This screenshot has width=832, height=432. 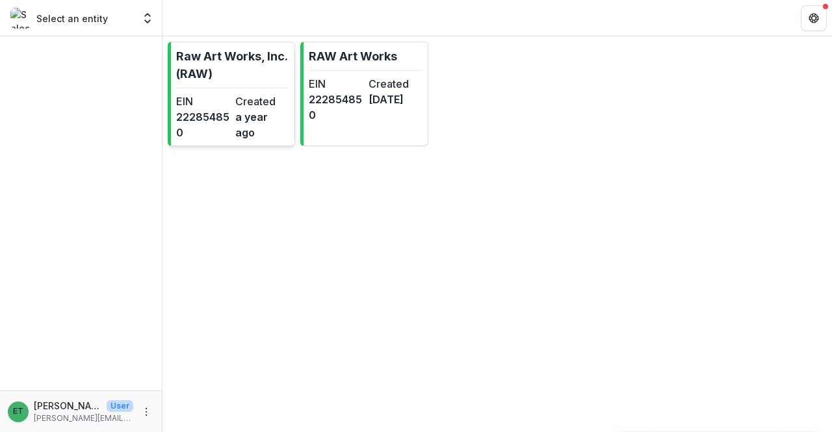 I want to click on p: Raw Art Works, Inc. (RAW), so click(x=233, y=65).